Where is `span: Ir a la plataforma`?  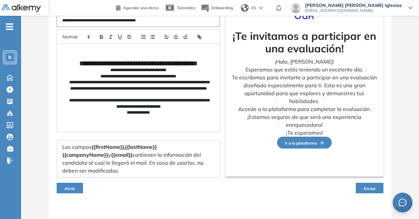 span: Ir a la plataforma is located at coordinates (304, 143).